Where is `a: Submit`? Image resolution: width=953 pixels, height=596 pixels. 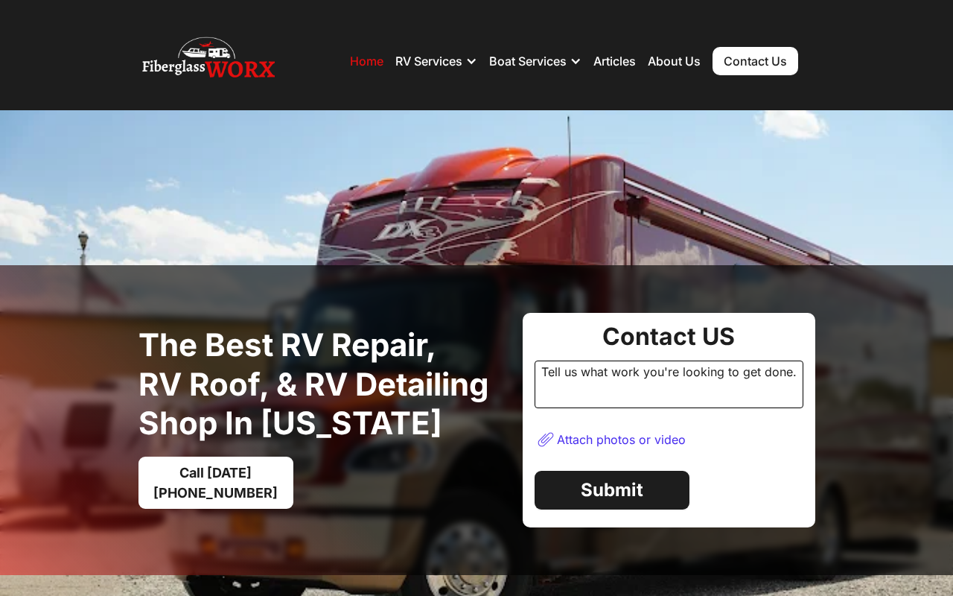 a: Submit is located at coordinates (612, 490).